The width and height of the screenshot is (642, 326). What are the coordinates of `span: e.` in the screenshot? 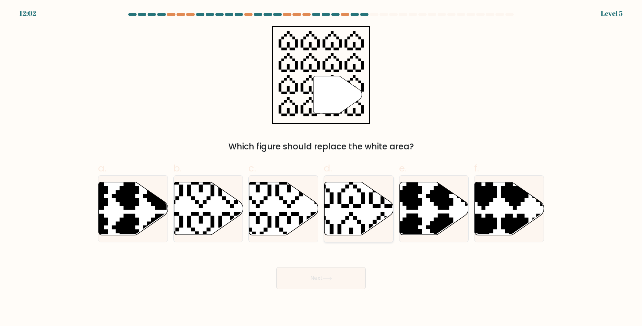 It's located at (403, 168).